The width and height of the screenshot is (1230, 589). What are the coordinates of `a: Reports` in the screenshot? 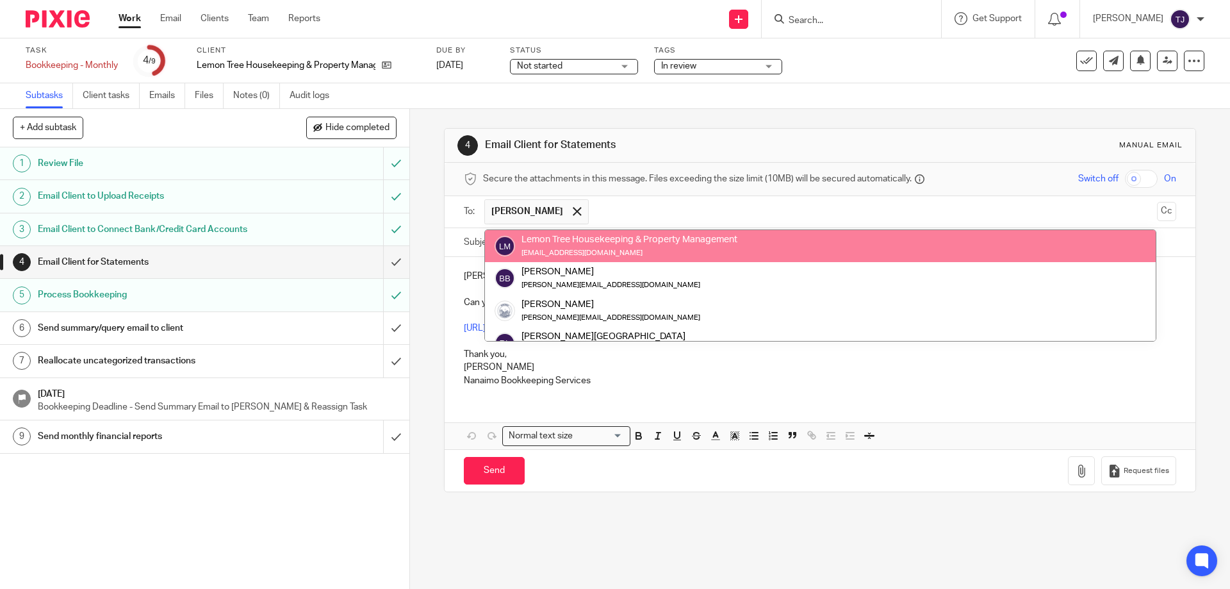 It's located at (304, 19).